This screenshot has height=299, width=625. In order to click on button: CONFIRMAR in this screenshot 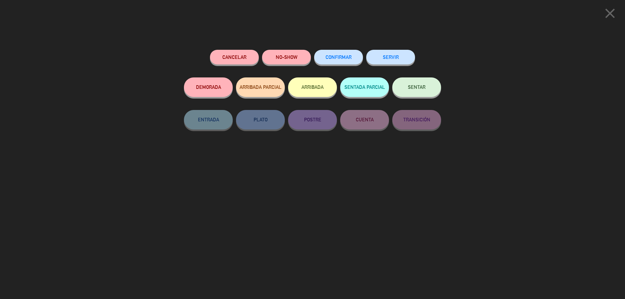, I will do `click(339, 57)`.